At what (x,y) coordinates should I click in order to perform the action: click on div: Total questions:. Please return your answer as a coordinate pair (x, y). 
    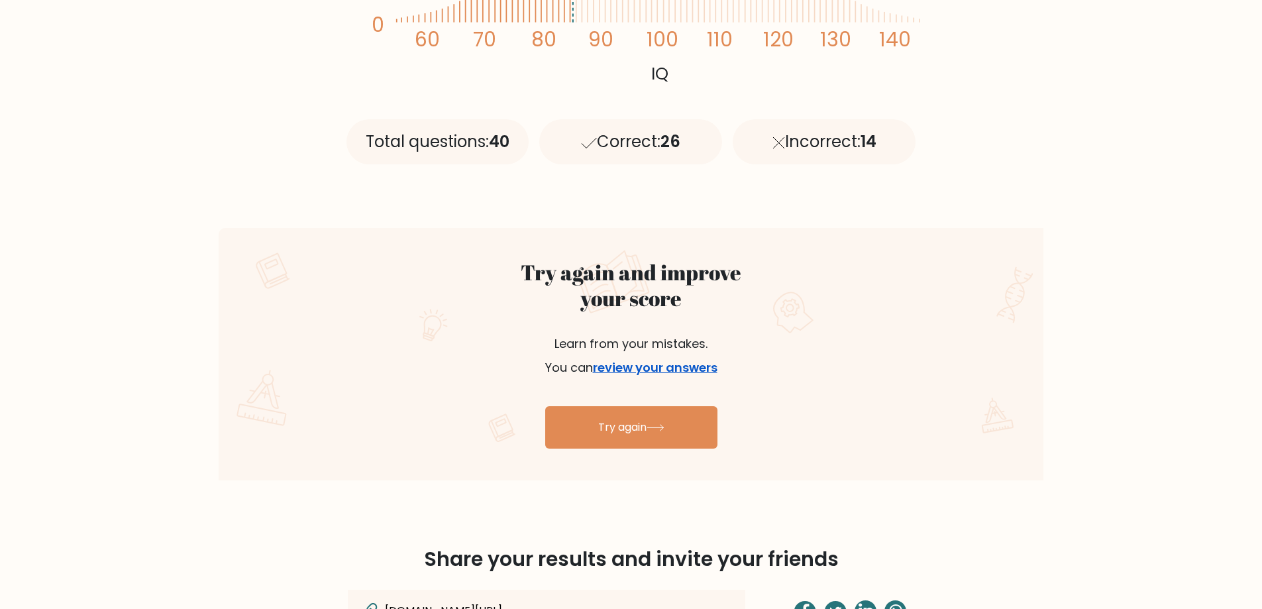
    Looking at the image, I should click on (438, 142).